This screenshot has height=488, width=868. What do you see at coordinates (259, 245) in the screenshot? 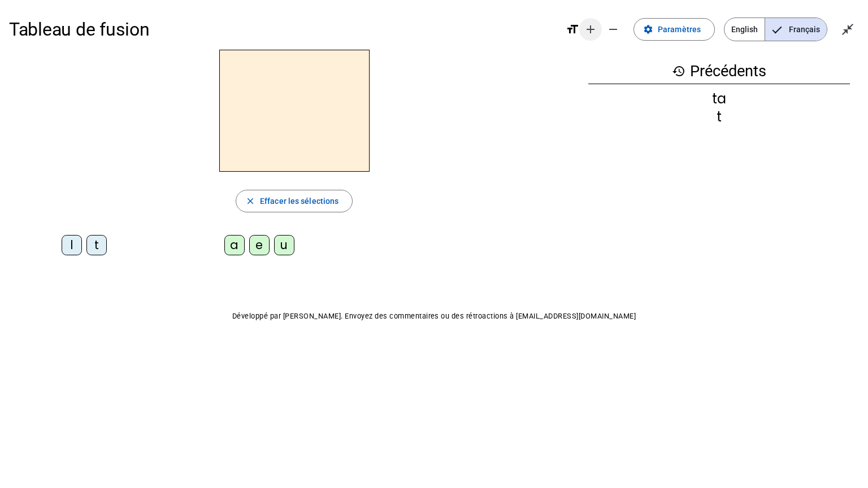
I see `div: e` at bounding box center [259, 245].